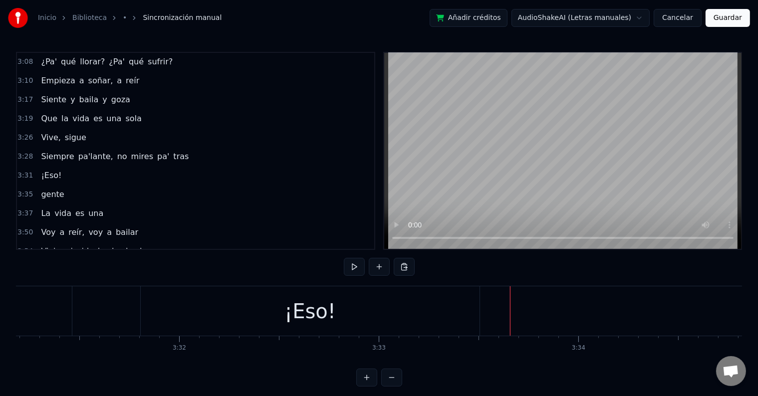  I want to click on span: sola, so click(133, 118).